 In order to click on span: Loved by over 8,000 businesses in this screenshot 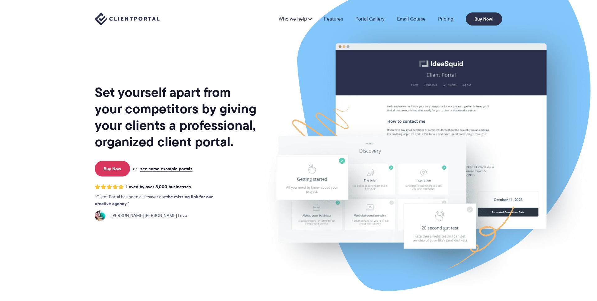, I will do `click(158, 186)`.